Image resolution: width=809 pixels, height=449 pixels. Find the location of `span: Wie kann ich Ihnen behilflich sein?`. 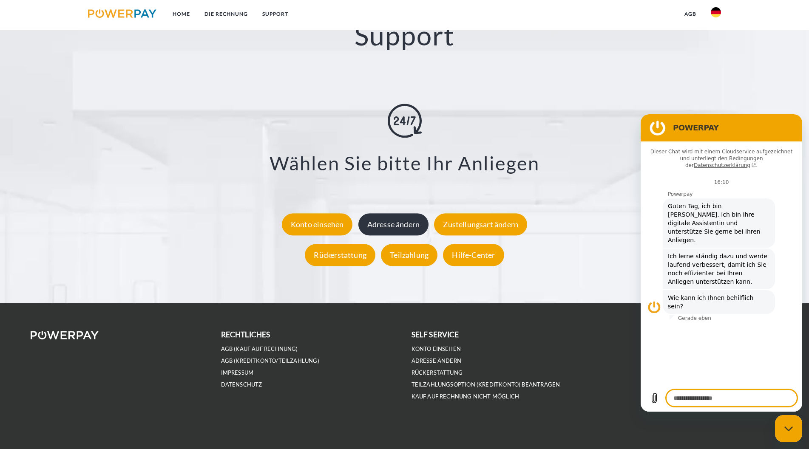

span: Wie kann ich Ihnen behilflich sein? is located at coordinates (78, 188).